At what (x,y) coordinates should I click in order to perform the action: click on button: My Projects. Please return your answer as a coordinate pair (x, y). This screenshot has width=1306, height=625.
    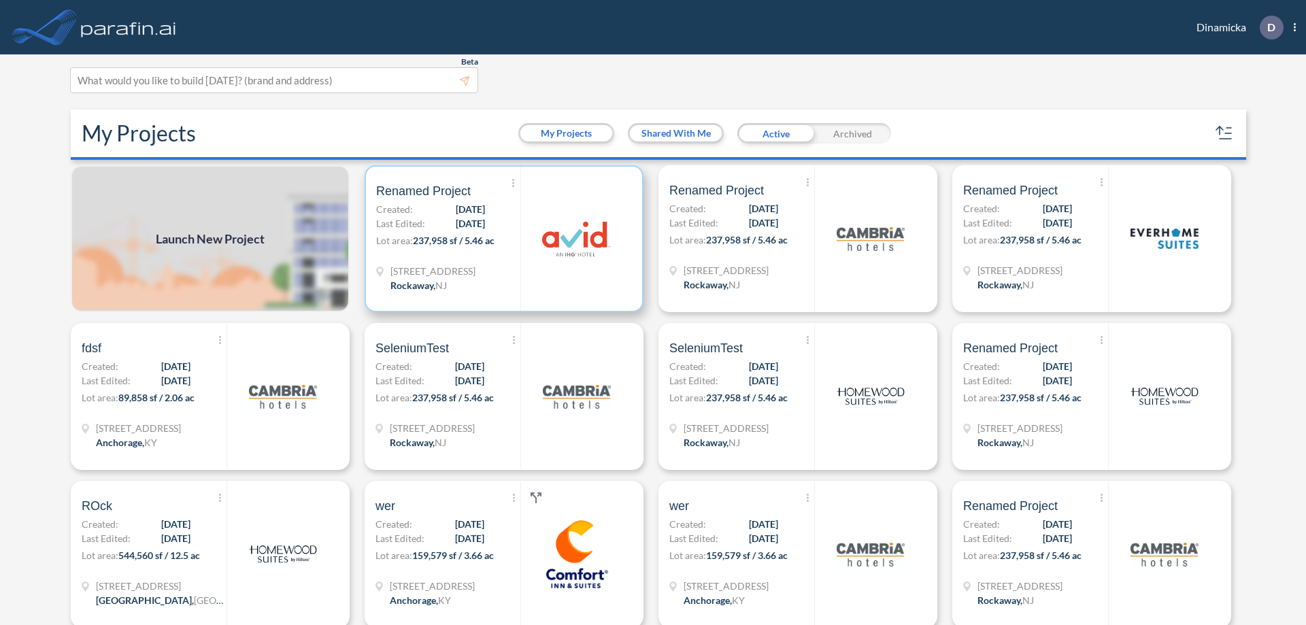
    Looking at the image, I should click on (566, 133).